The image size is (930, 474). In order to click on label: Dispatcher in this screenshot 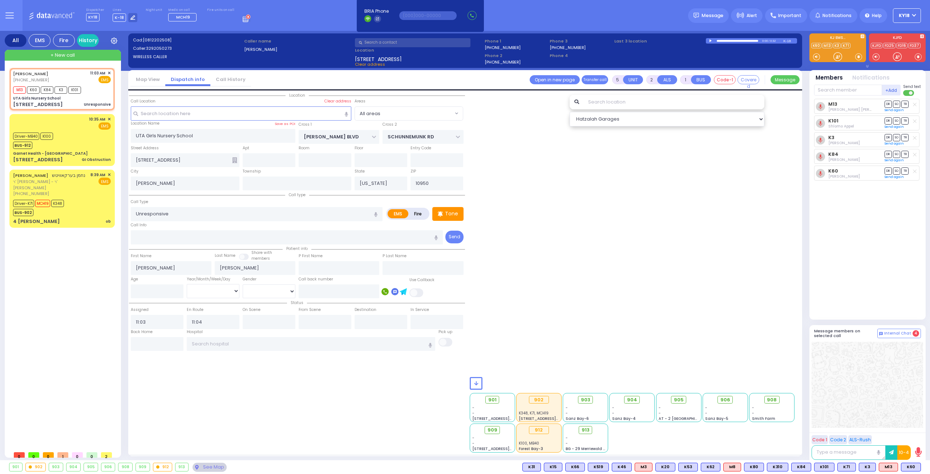, I will do `click(95, 10)`.